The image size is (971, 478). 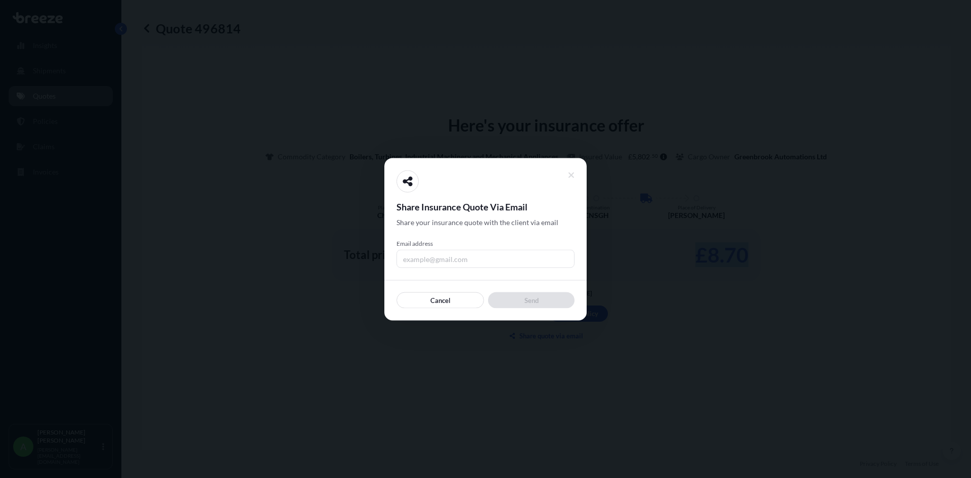 What do you see at coordinates (485, 258) in the screenshot?
I see `input: example@gmail.com` at bounding box center [485, 258].